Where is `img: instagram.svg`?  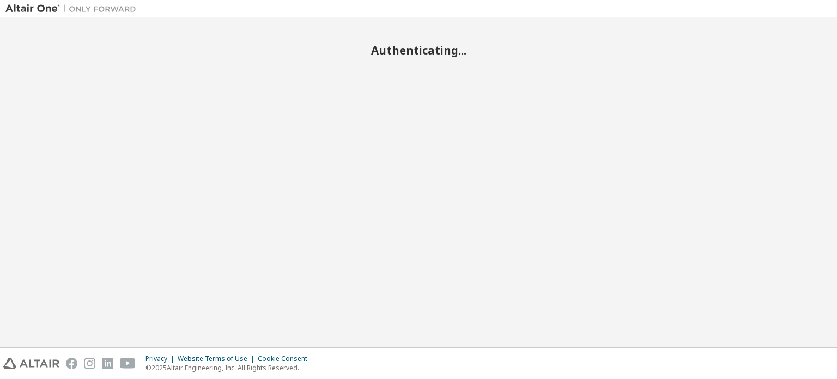
img: instagram.svg is located at coordinates (89, 363).